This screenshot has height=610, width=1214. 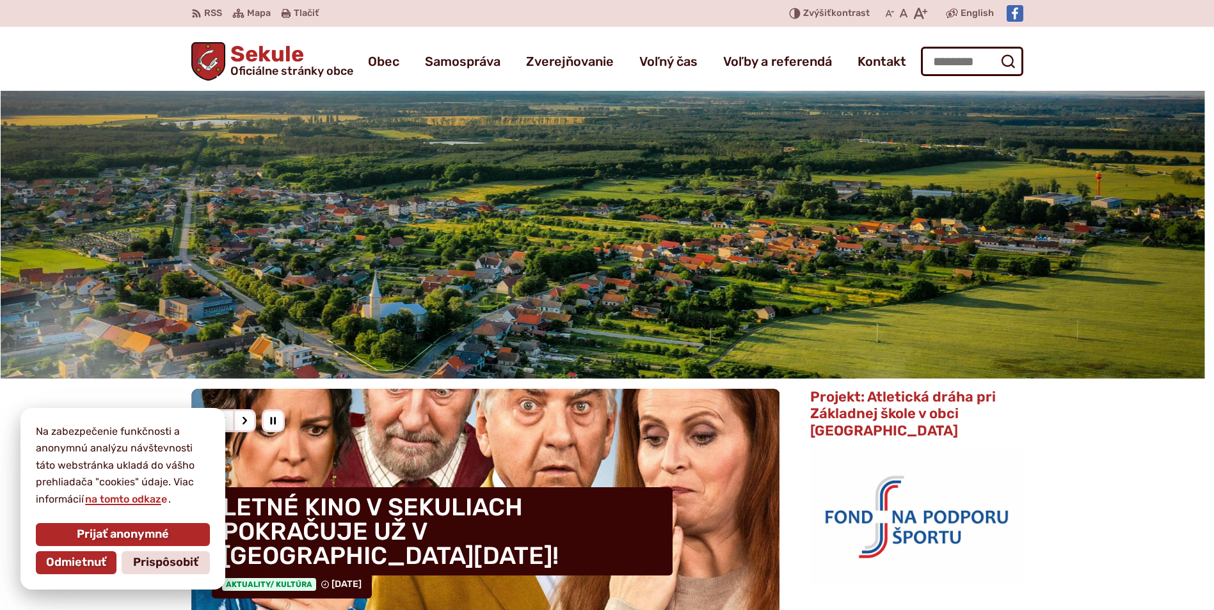 I want to click on a: Zverejňovanie, so click(x=570, y=61).